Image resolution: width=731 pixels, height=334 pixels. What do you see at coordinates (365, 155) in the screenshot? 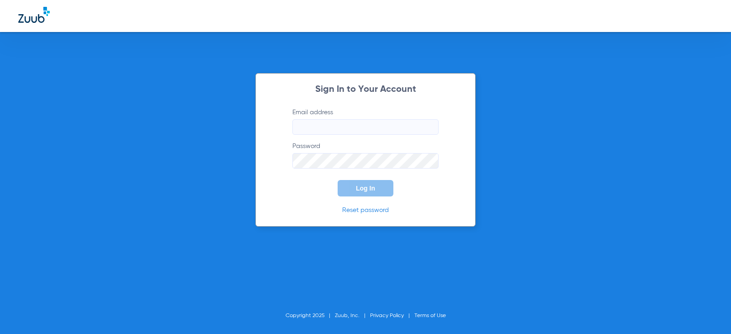
I see `label: Password` at bounding box center [365, 155].